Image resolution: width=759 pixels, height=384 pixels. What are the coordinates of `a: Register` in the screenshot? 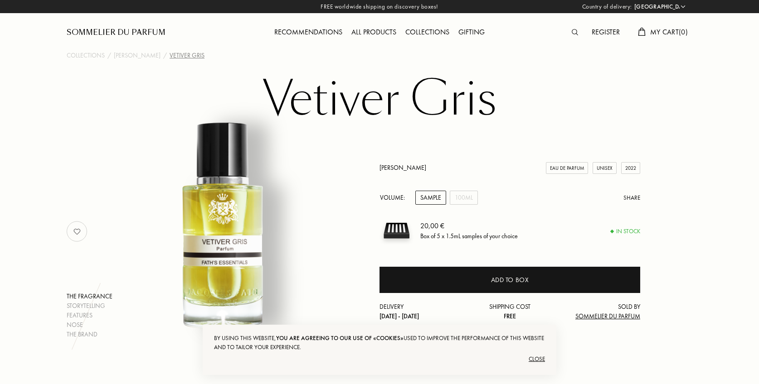 It's located at (606, 32).